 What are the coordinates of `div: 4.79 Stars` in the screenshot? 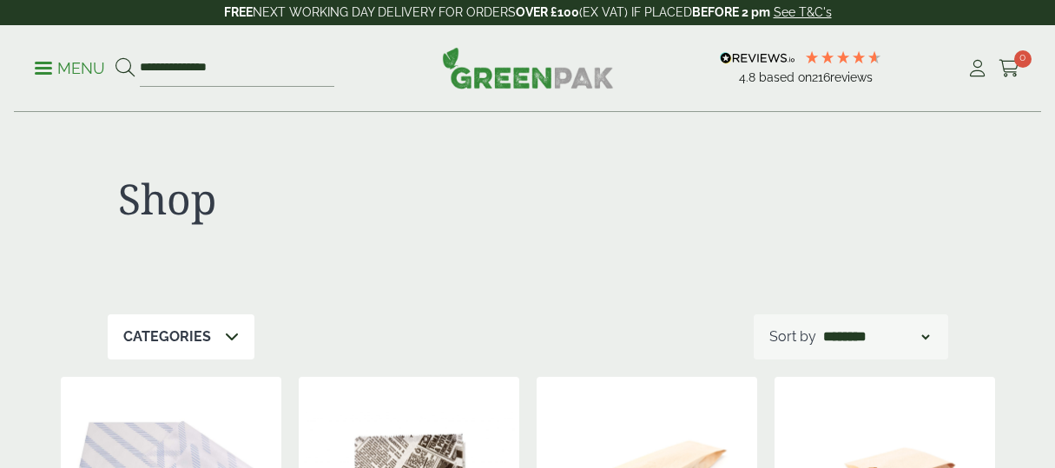 It's located at (843, 57).